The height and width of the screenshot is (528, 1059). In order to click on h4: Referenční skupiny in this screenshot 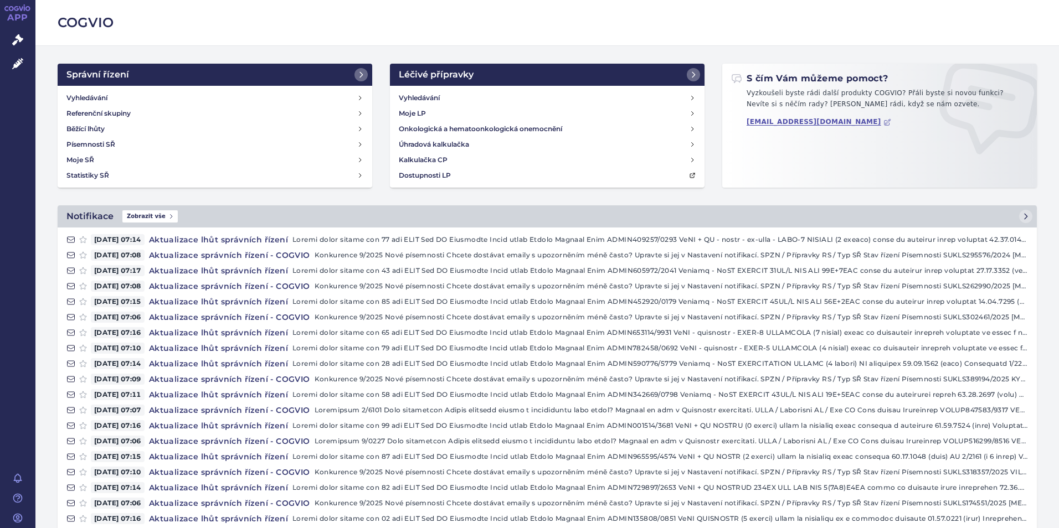, I will do `click(99, 114)`.